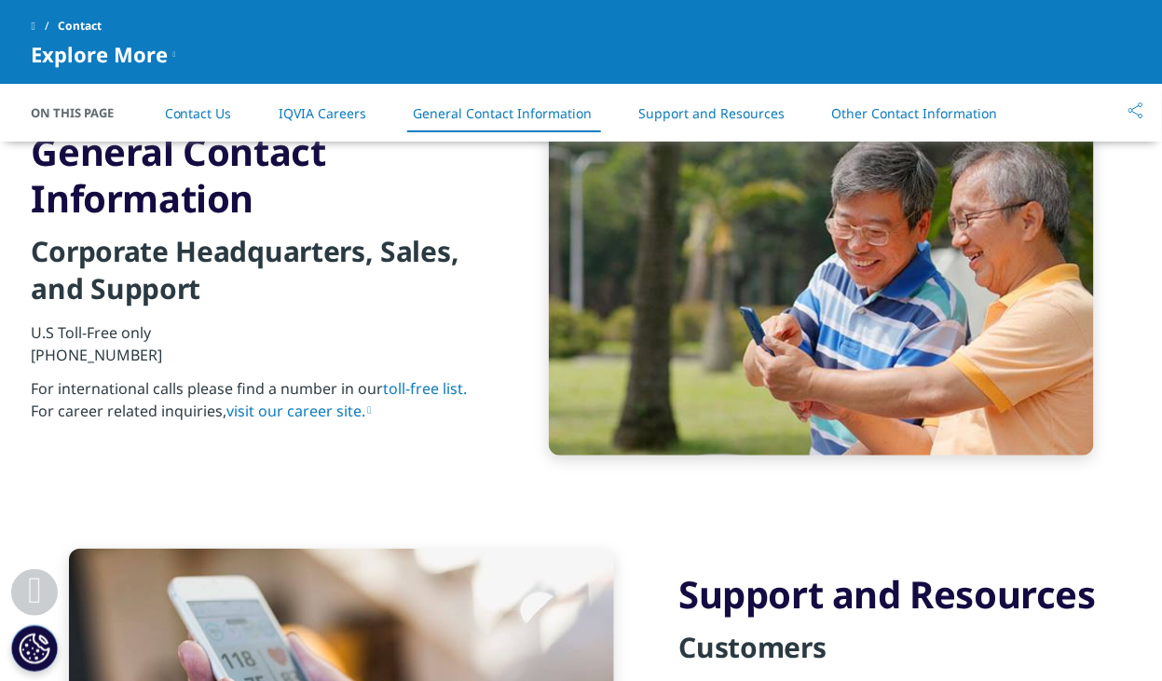 The width and height of the screenshot is (1162, 681). What do you see at coordinates (502, 113) in the screenshot?
I see `a: General Contact Information` at bounding box center [502, 113].